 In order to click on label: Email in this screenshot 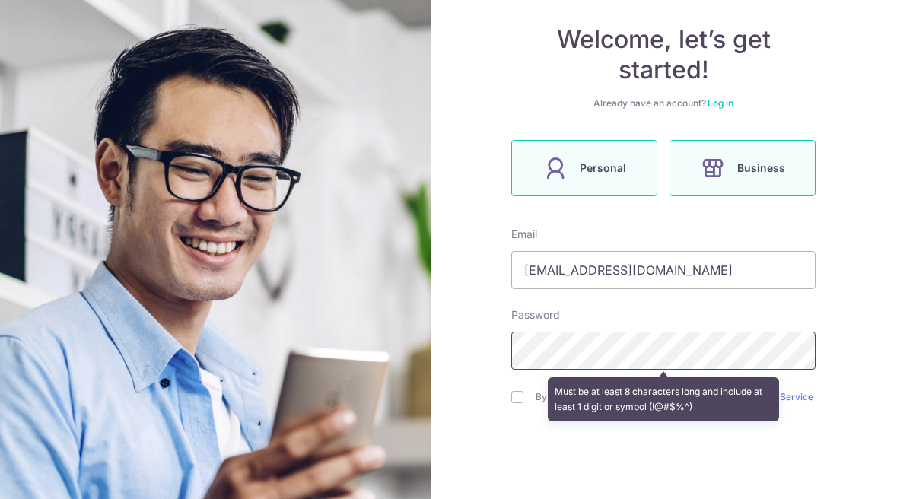, I will do `click(524, 234)`.